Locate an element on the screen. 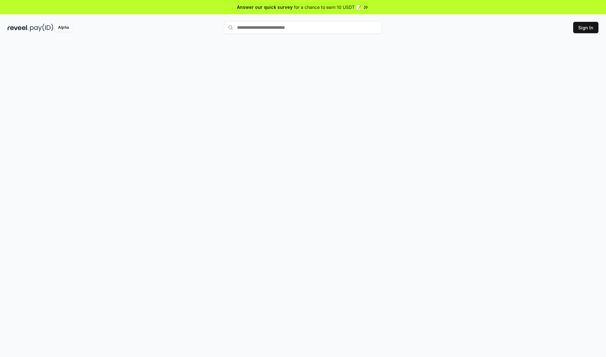  div: Alpha is located at coordinates (63, 27).